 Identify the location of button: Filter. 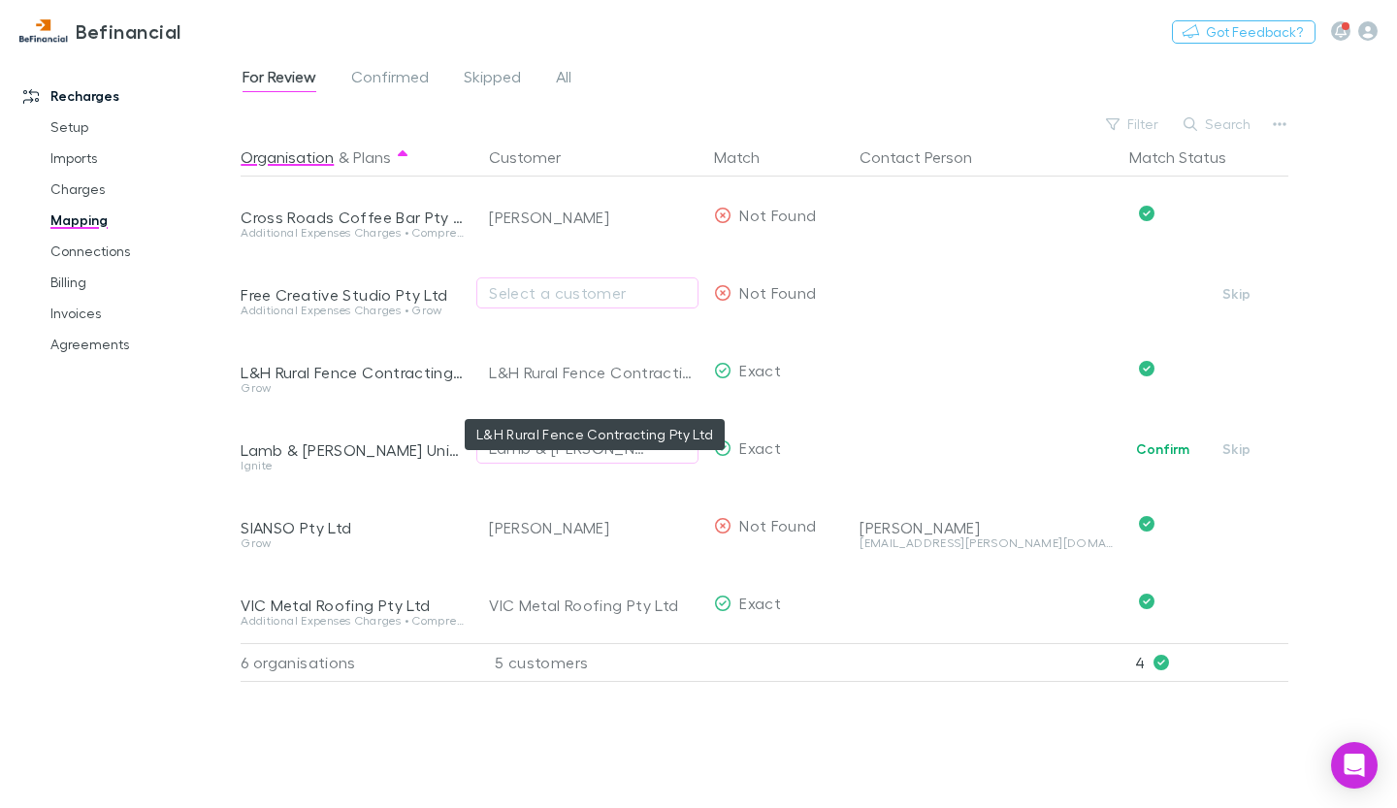
(1133, 124).